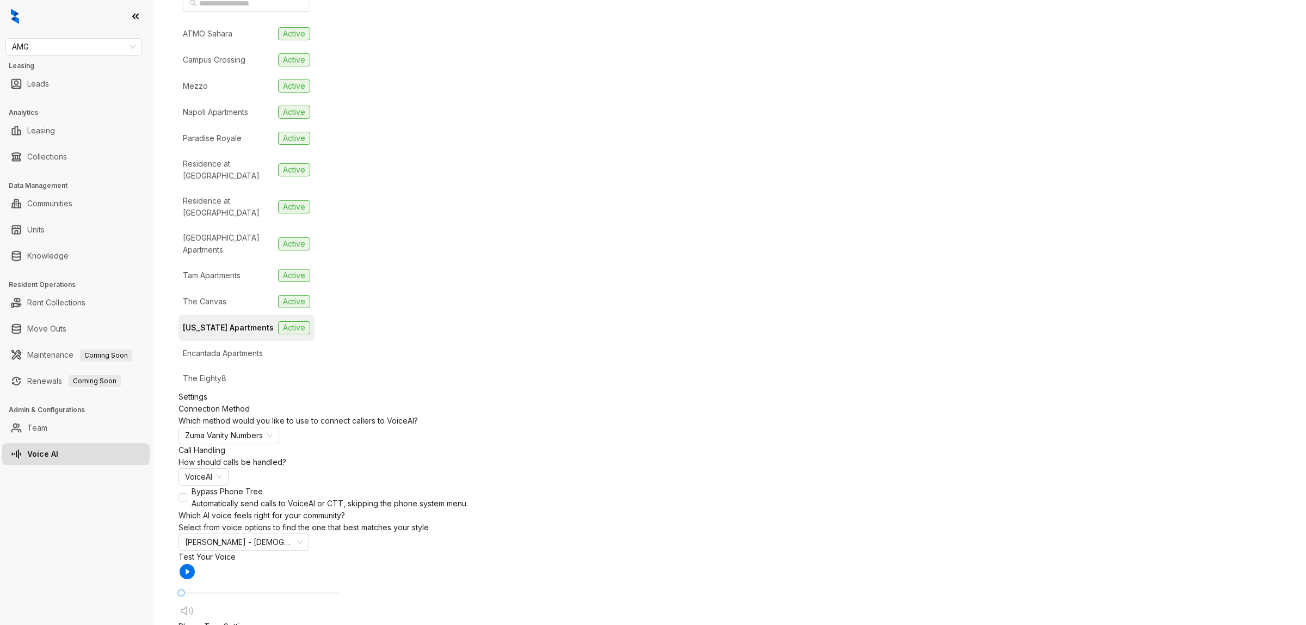  What do you see at coordinates (212, 138) in the screenshot?
I see `div: Paradise Royale` at bounding box center [212, 138].